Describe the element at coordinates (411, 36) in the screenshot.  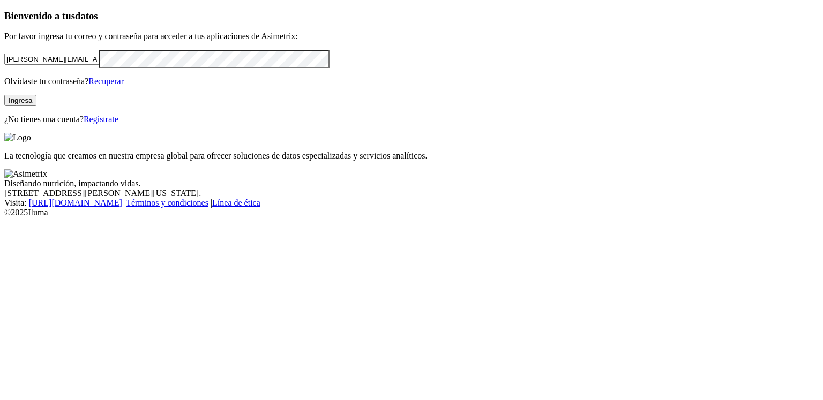
I see `p: Por favor ingresa tu correo y contraseña para acceder a tus aplicaciones de Asimetrix:` at that location.